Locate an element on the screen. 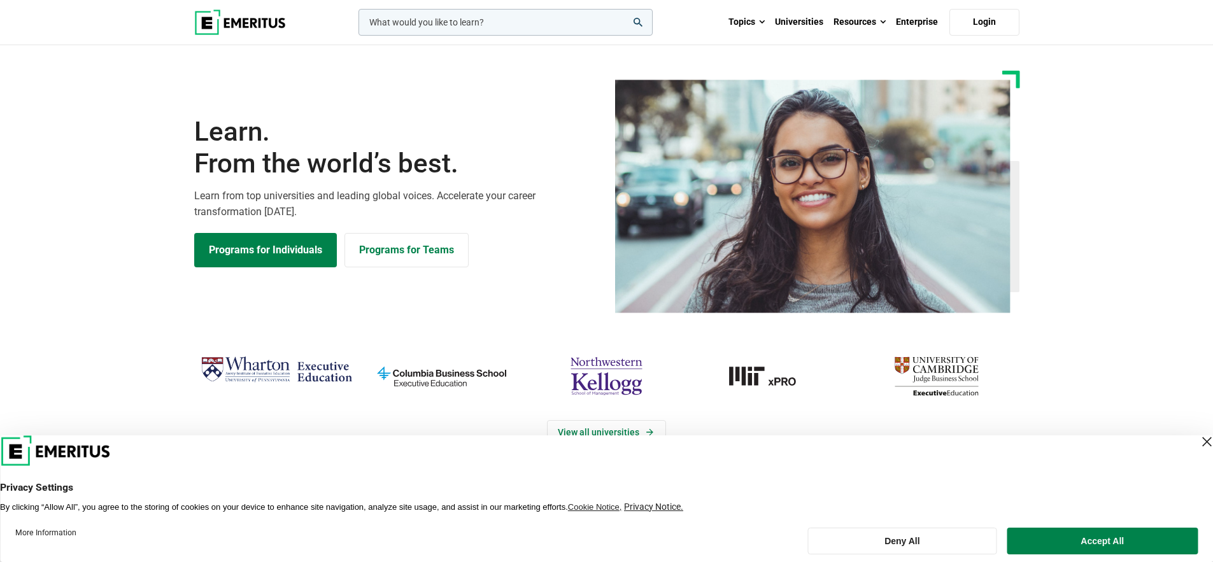 This screenshot has width=1213, height=562. img: Wharton Executive Education is located at coordinates (276, 370).